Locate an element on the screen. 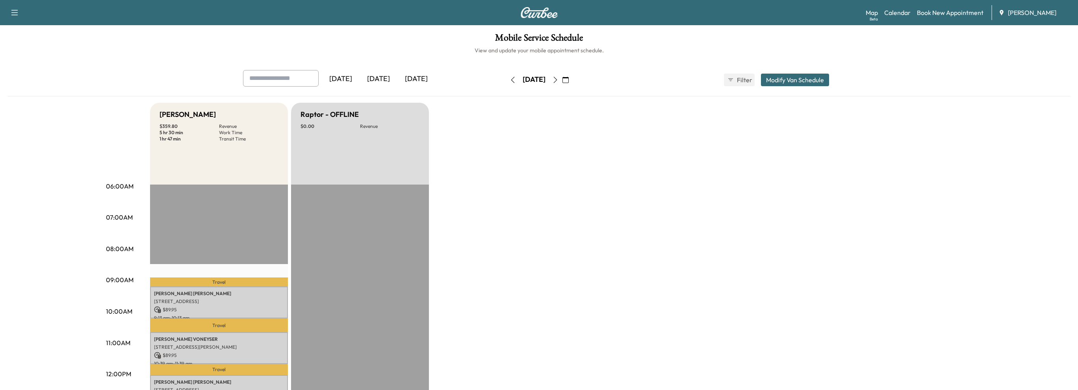 The height and width of the screenshot is (390, 1078). button: Filter is located at coordinates (740, 80).